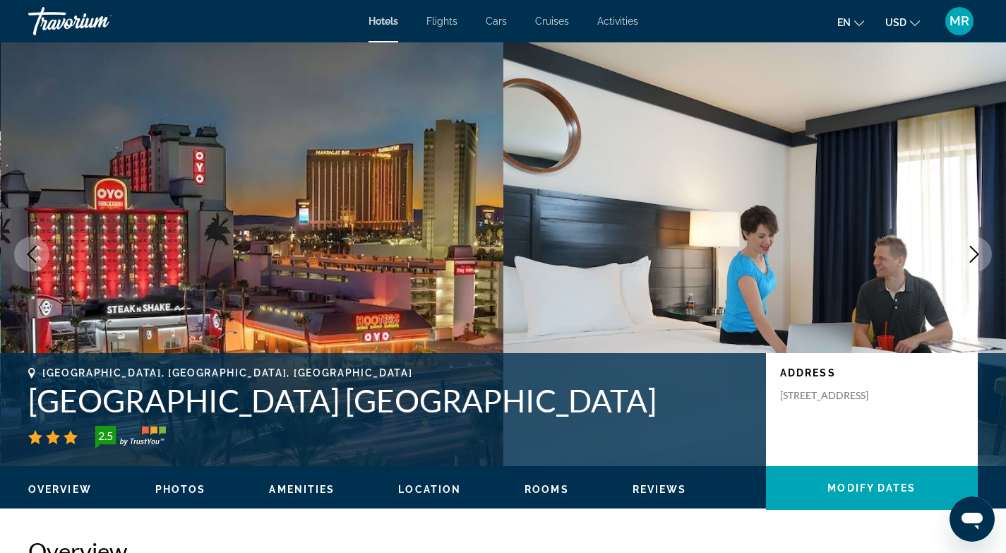  Describe the element at coordinates (496, 21) in the screenshot. I see `span: Cars` at that location.